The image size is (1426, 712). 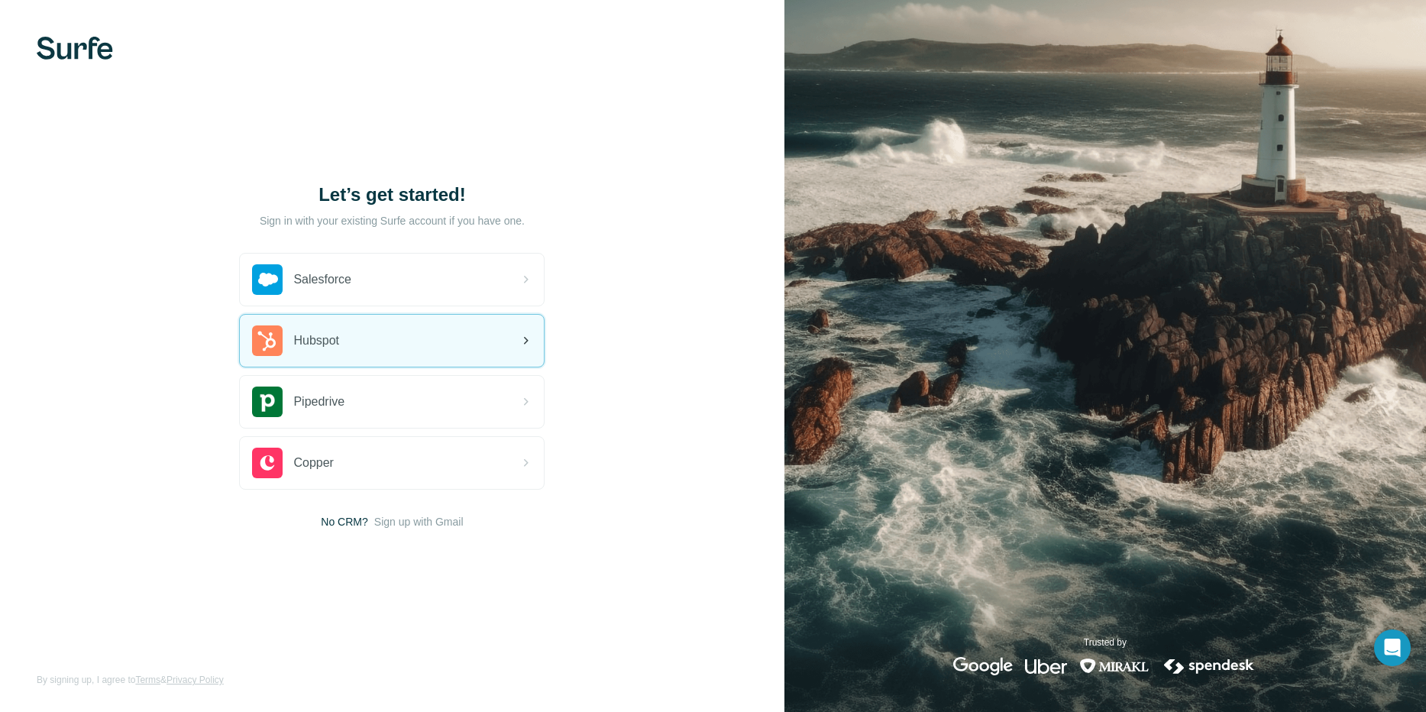 What do you see at coordinates (267, 341) in the screenshot?
I see `img: hubspot's logo` at bounding box center [267, 341].